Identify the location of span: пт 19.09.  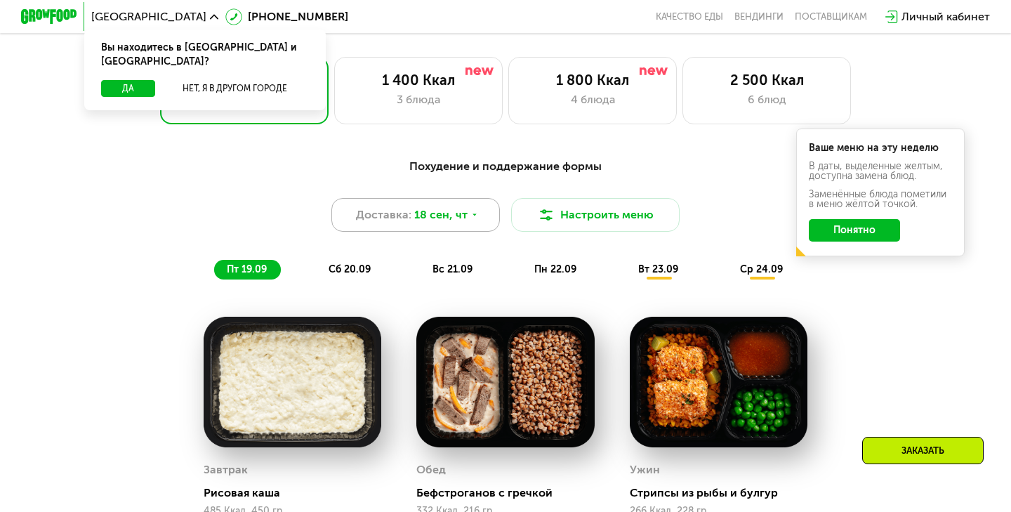
(247, 269).